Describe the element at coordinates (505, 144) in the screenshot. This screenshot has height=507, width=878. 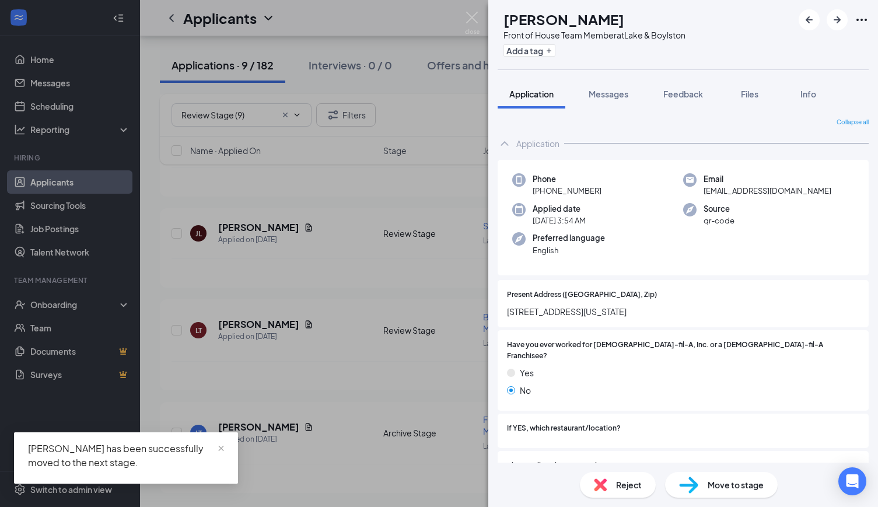
I see `svg: ChevronUp` at that location.